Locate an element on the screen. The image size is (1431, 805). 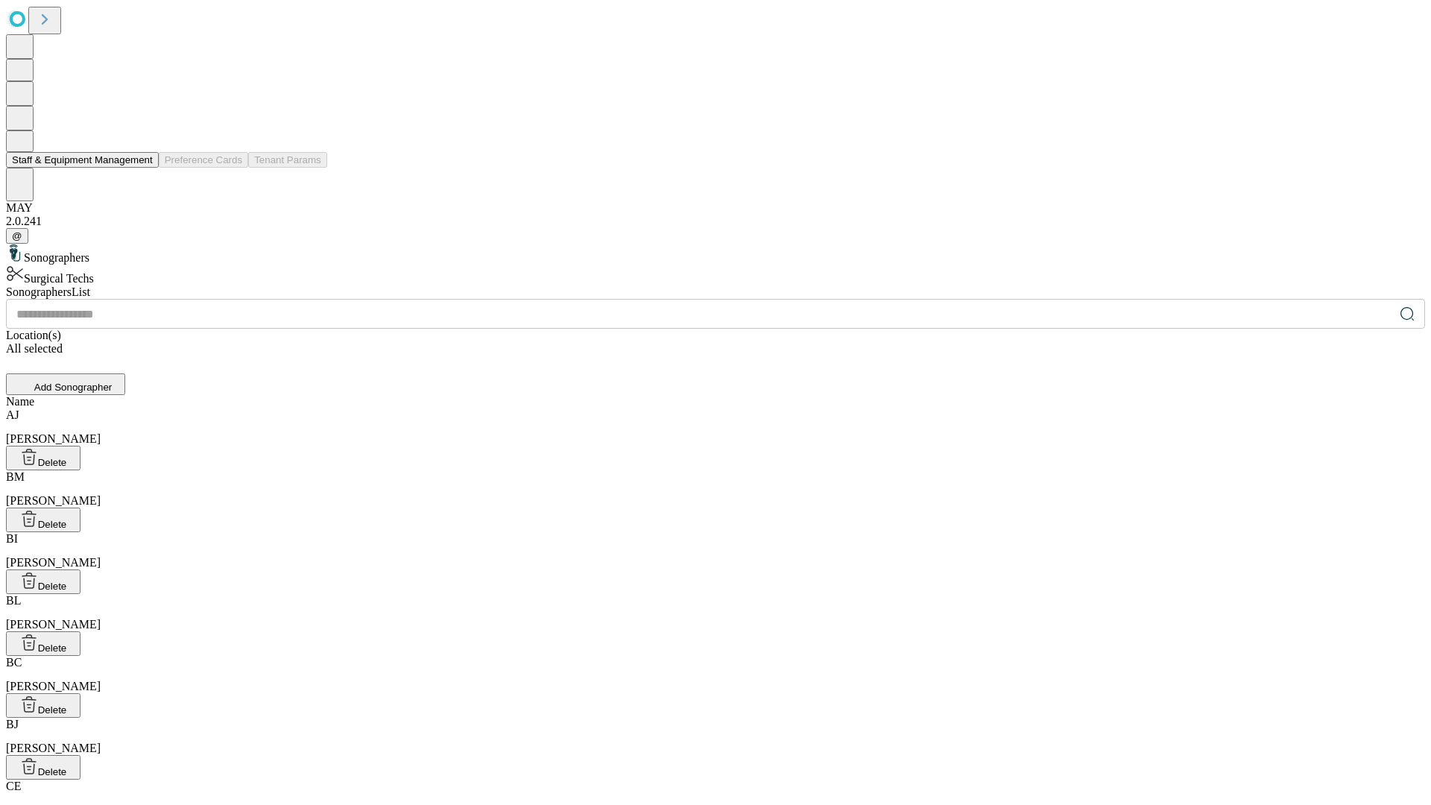
div: All selected is located at coordinates (715, 349).